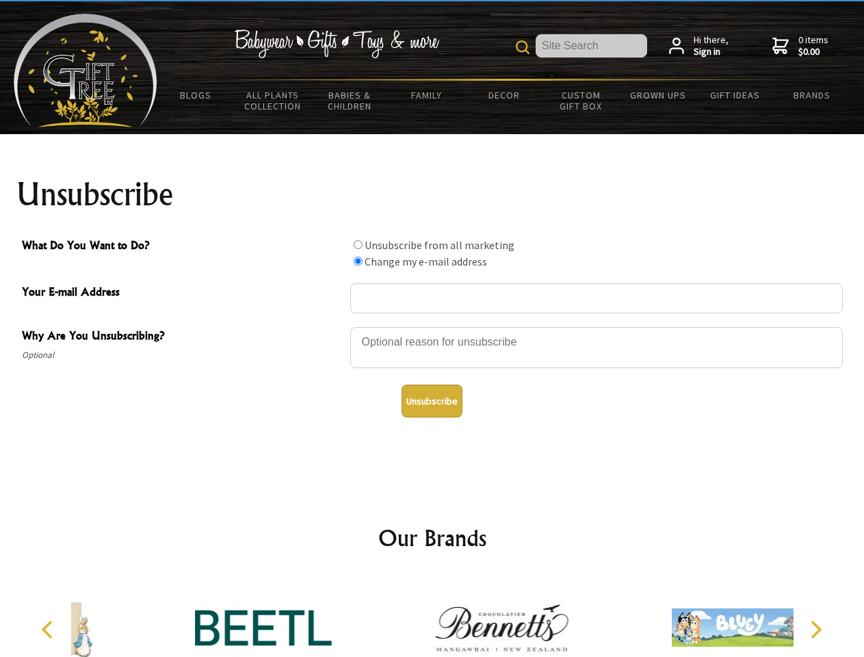 The image size is (864, 657). Describe the element at coordinates (349, 101) in the screenshot. I see `a: Babies & Children` at that location.